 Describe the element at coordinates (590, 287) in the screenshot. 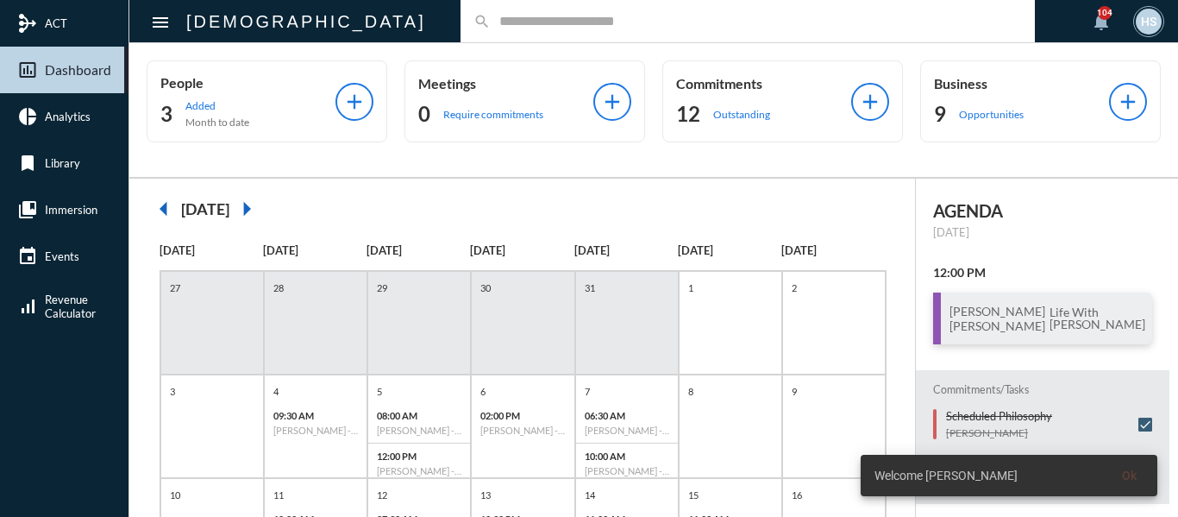

I see `p: 31` at that location.